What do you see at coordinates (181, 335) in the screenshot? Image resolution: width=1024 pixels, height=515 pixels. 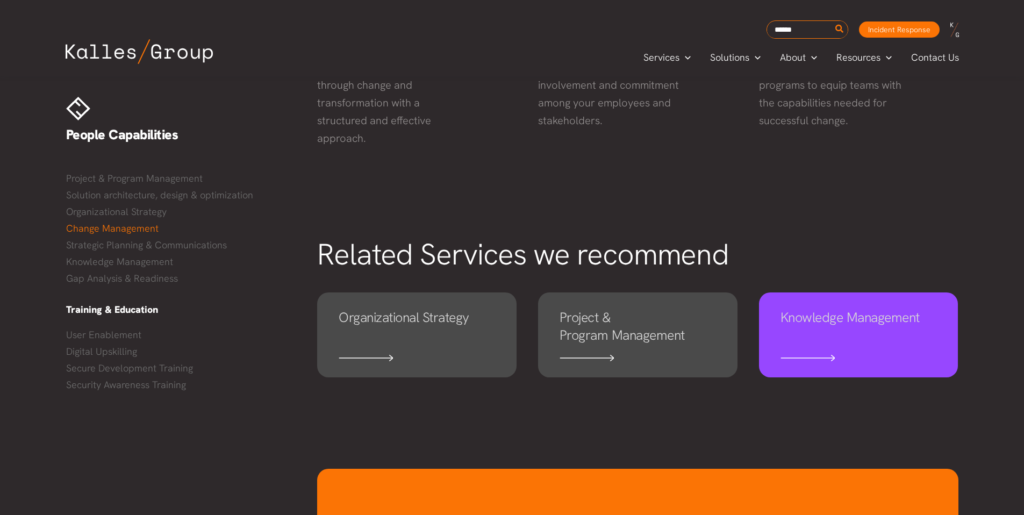 I see `a: User Enablement` at bounding box center [181, 335].